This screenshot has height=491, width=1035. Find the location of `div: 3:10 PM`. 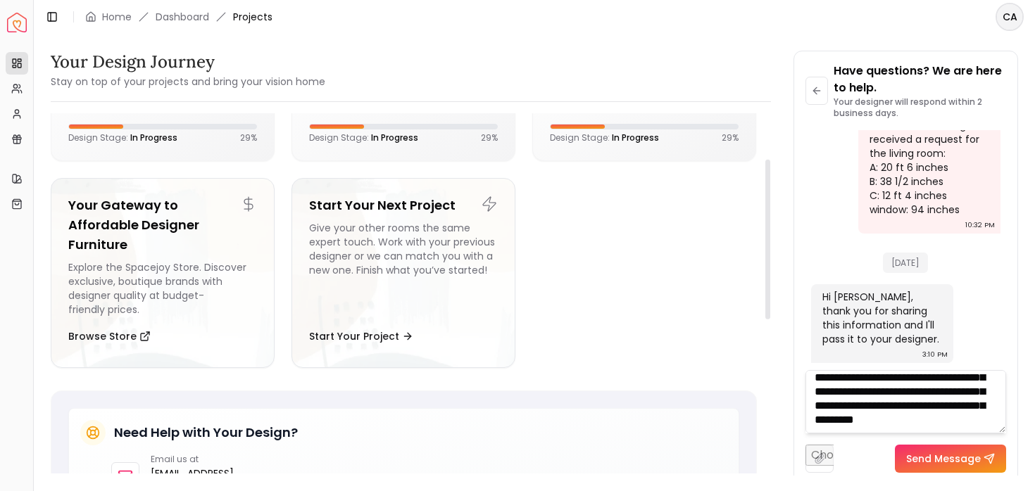

div: 3:10 PM is located at coordinates (935, 355).